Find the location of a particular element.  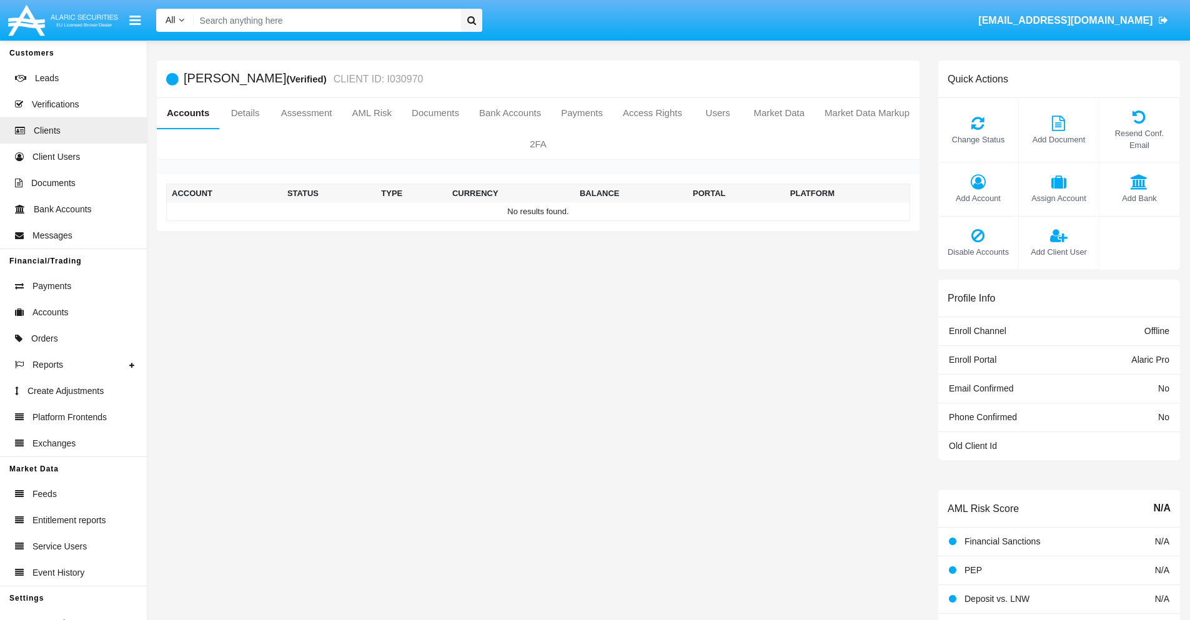

h6: Profile Info is located at coordinates (971, 298).